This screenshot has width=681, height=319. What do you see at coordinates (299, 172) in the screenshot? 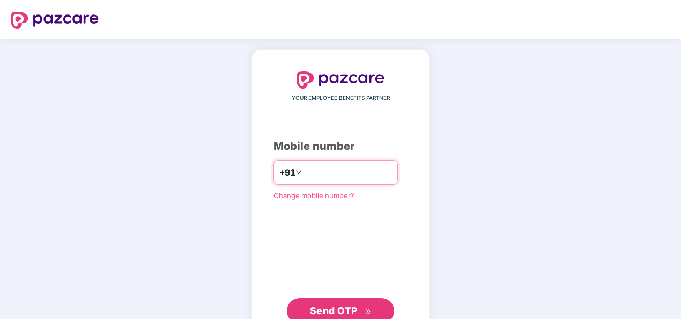
I see `span: down` at bounding box center [299, 172].